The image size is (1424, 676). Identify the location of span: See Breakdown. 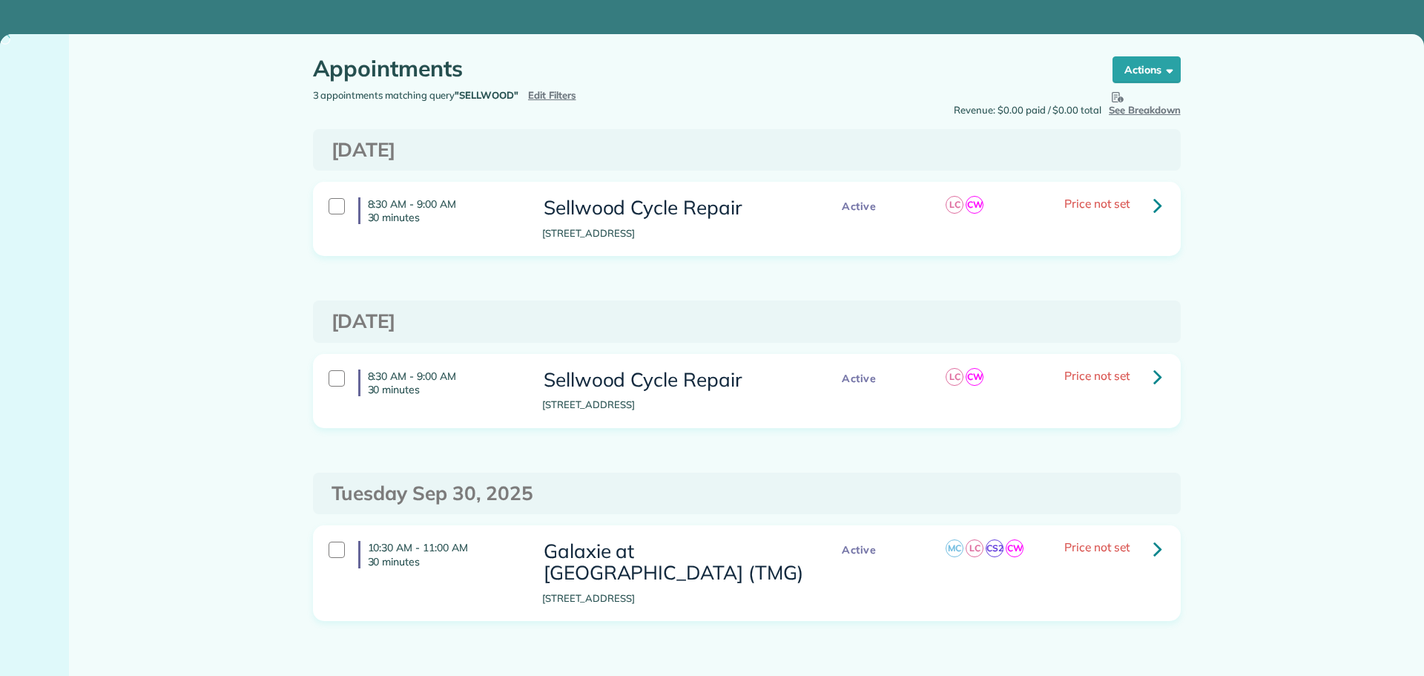
(1144, 102).